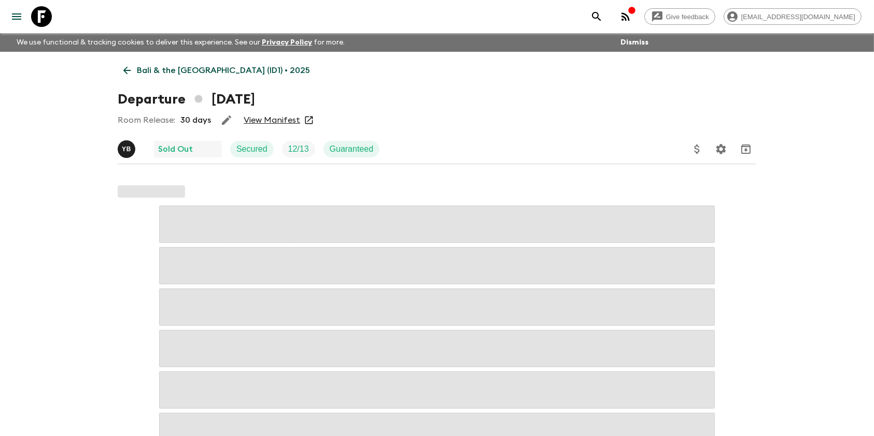 Image resolution: width=874 pixels, height=436 pixels. What do you see at coordinates (180, 42) in the screenshot?
I see `p: We use functional & tracking cookies to deliver this experience. See our for more.` at bounding box center [180, 42].